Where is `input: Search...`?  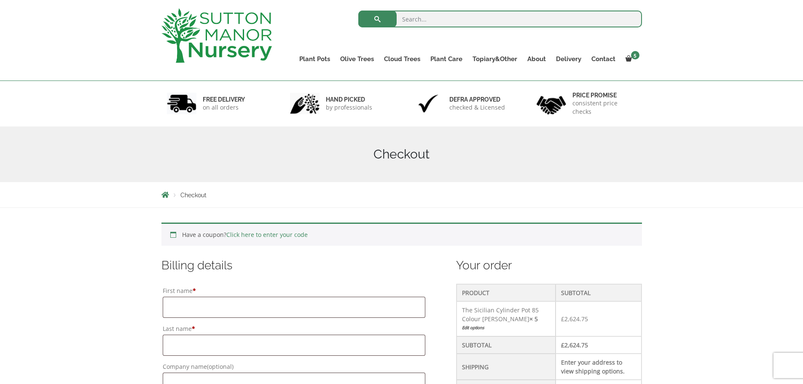 input: Search... is located at coordinates (500, 19).